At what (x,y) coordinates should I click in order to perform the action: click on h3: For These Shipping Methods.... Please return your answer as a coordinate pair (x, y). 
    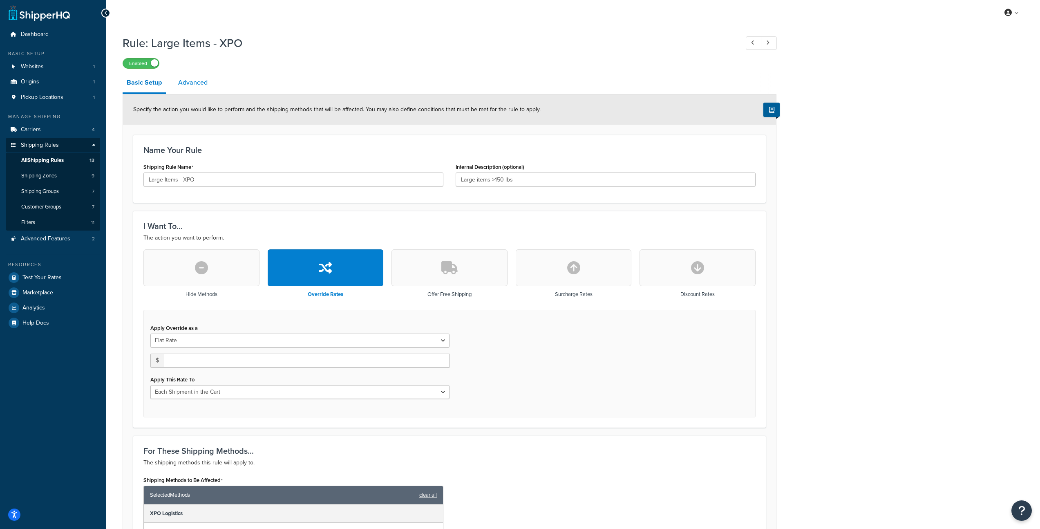
    Looking at the image, I should click on (450, 451).